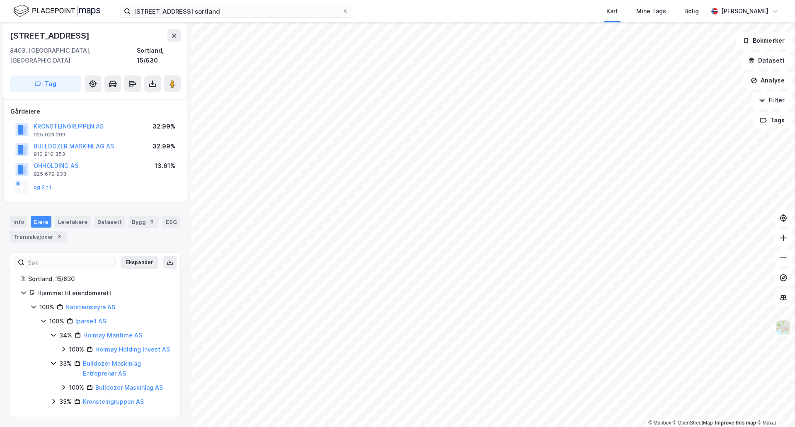 This screenshot has height=427, width=795. What do you see at coordinates (612, 11) in the screenshot?
I see `div: Kart` at bounding box center [612, 11].